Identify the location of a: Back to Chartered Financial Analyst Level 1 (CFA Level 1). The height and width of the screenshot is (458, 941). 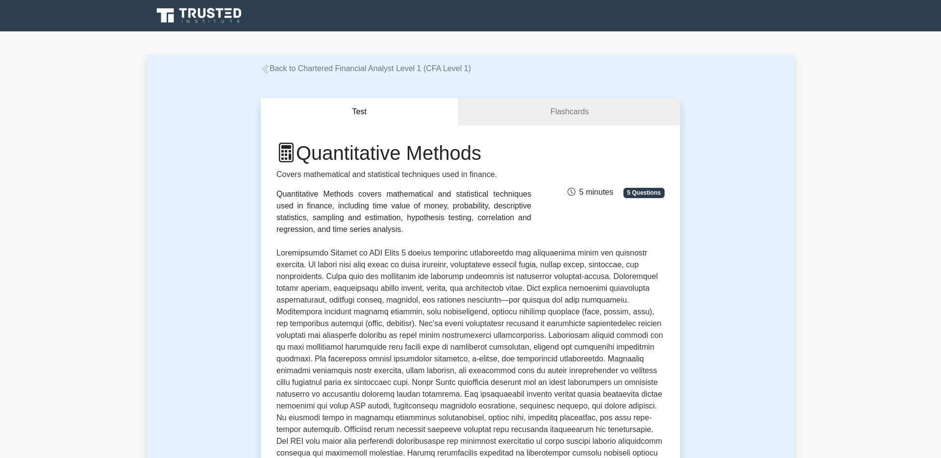
(366, 68).